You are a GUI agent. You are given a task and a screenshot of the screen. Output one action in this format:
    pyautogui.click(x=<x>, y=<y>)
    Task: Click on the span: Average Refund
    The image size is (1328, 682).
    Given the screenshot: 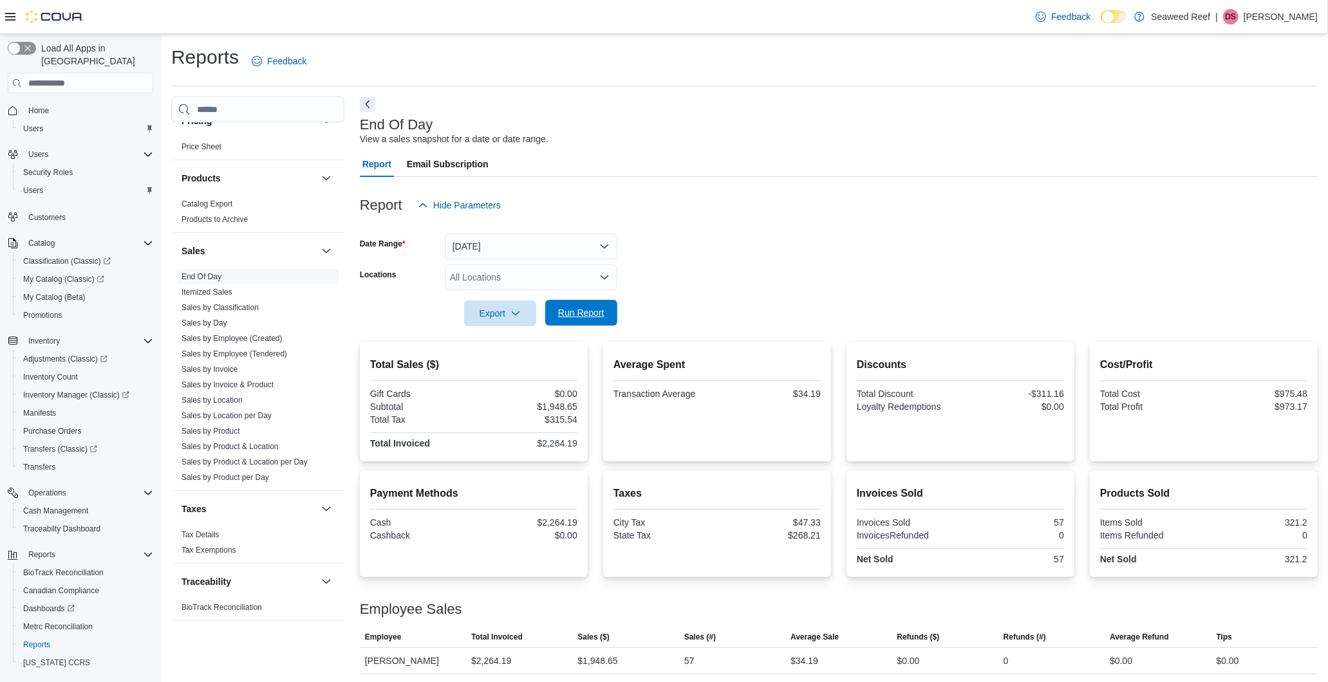 What is the action you would take?
    pyautogui.click(x=1139, y=637)
    